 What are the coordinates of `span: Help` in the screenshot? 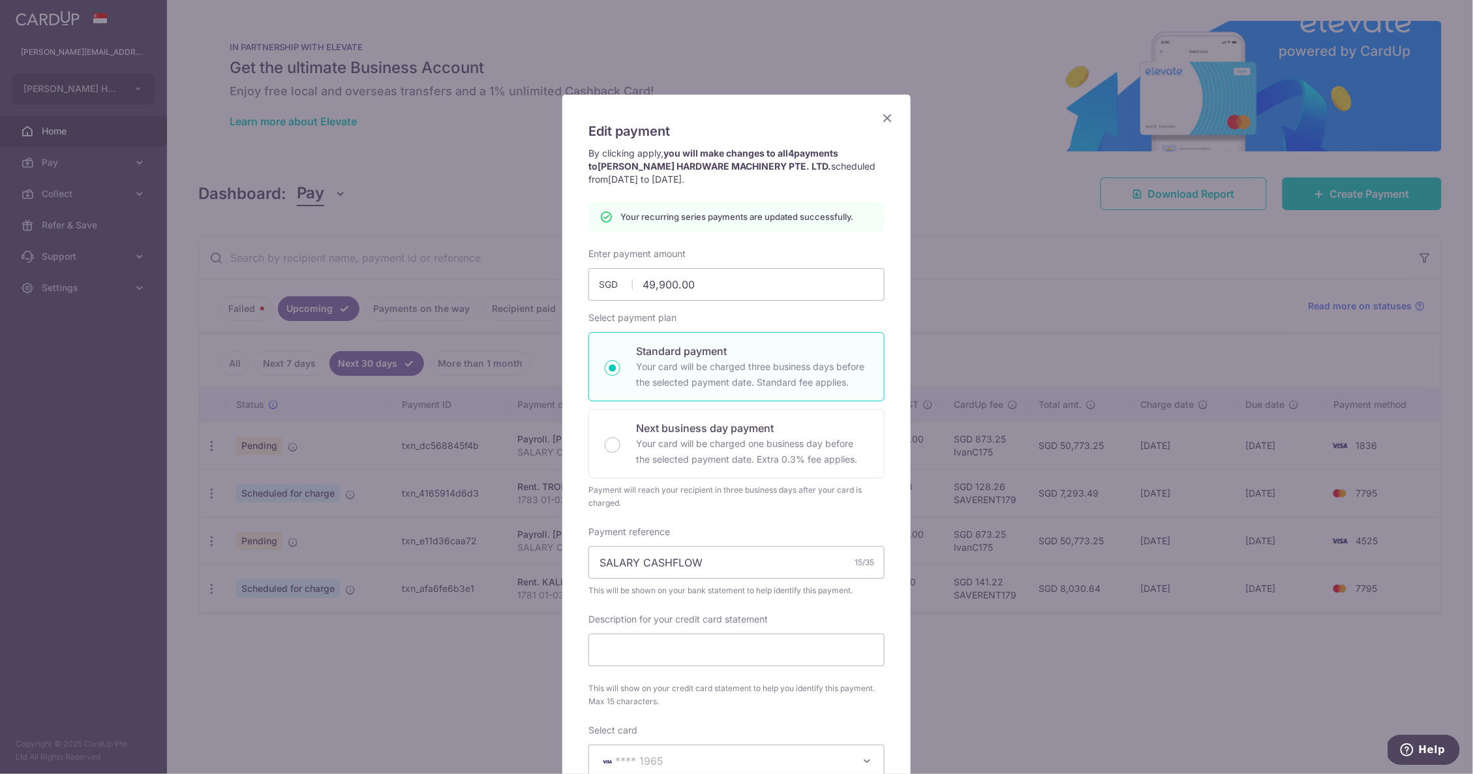 It's located at (44, 15).